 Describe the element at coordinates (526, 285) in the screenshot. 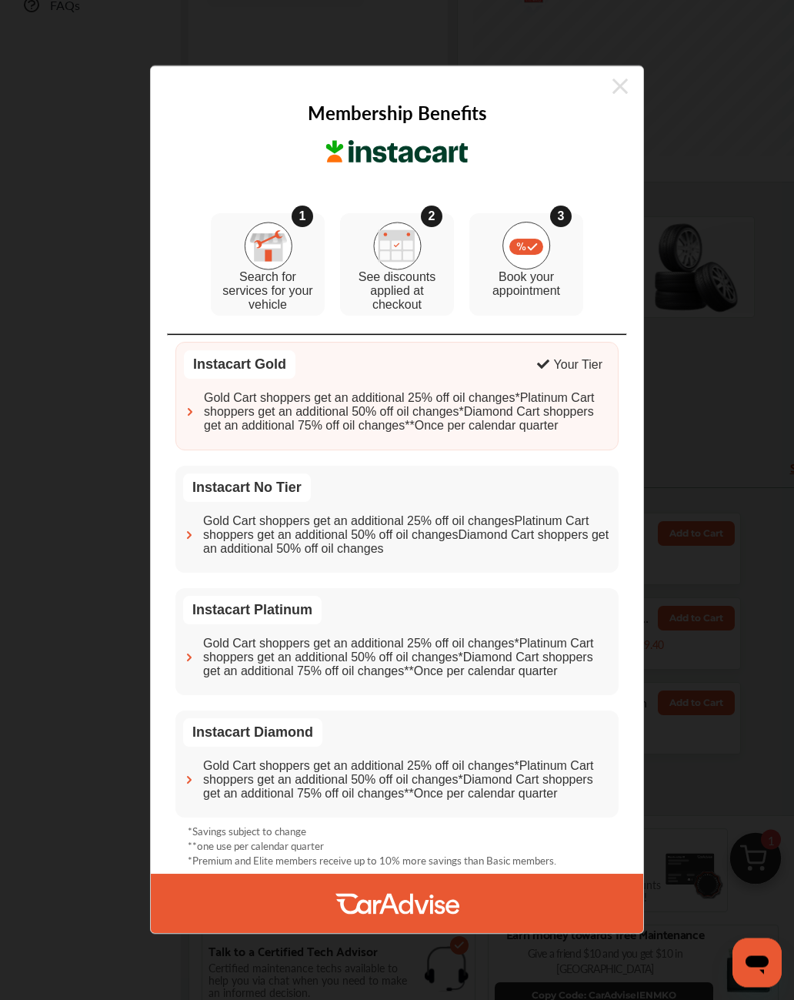

I see `p: Book your appointment` at that location.